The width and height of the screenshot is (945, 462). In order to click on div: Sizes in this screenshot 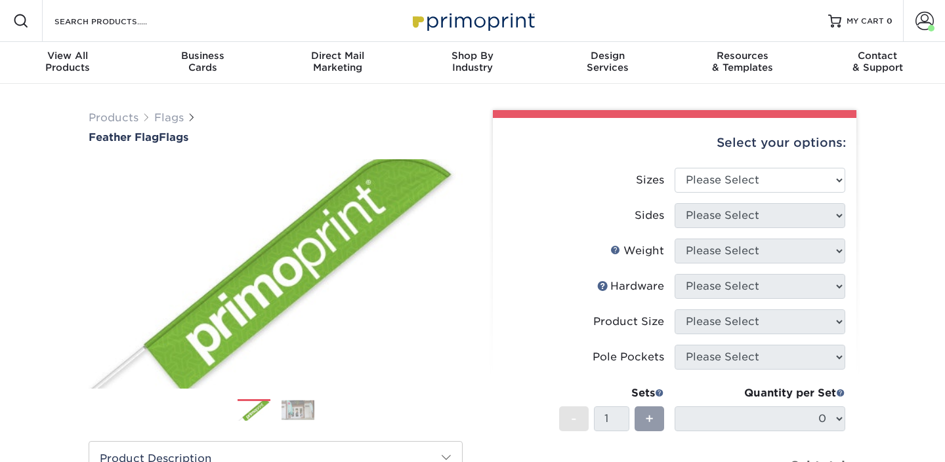, I will do `click(649, 180)`.